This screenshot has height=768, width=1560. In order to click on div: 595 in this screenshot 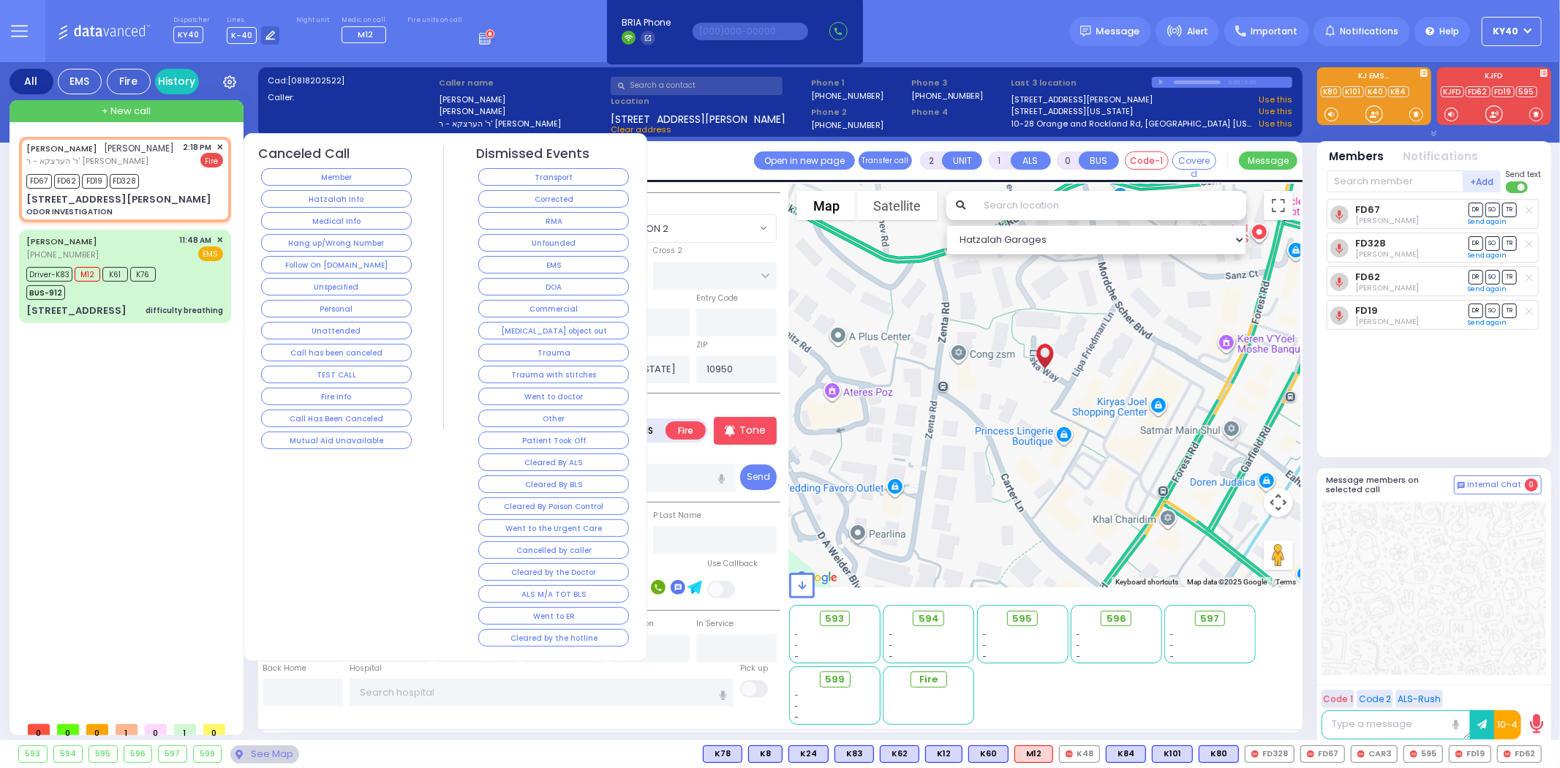, I will do `click(103, 754)`.